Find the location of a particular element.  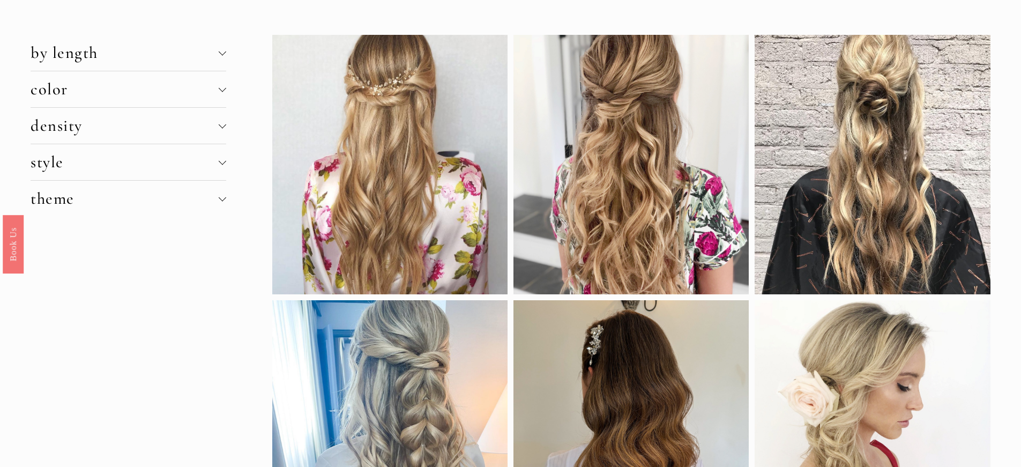

button: by length is located at coordinates (128, 53).